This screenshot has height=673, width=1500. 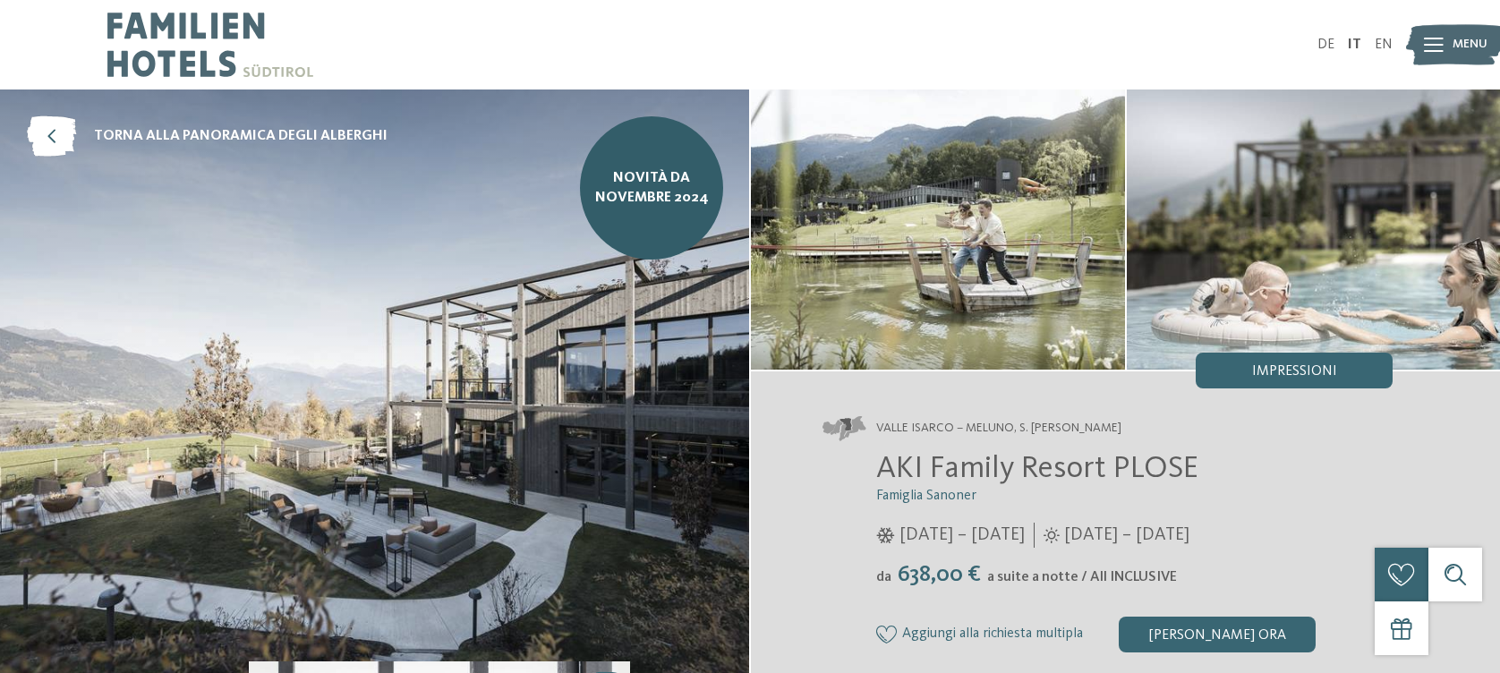 I want to click on i: Orari d'apertura inverno, so click(x=885, y=535).